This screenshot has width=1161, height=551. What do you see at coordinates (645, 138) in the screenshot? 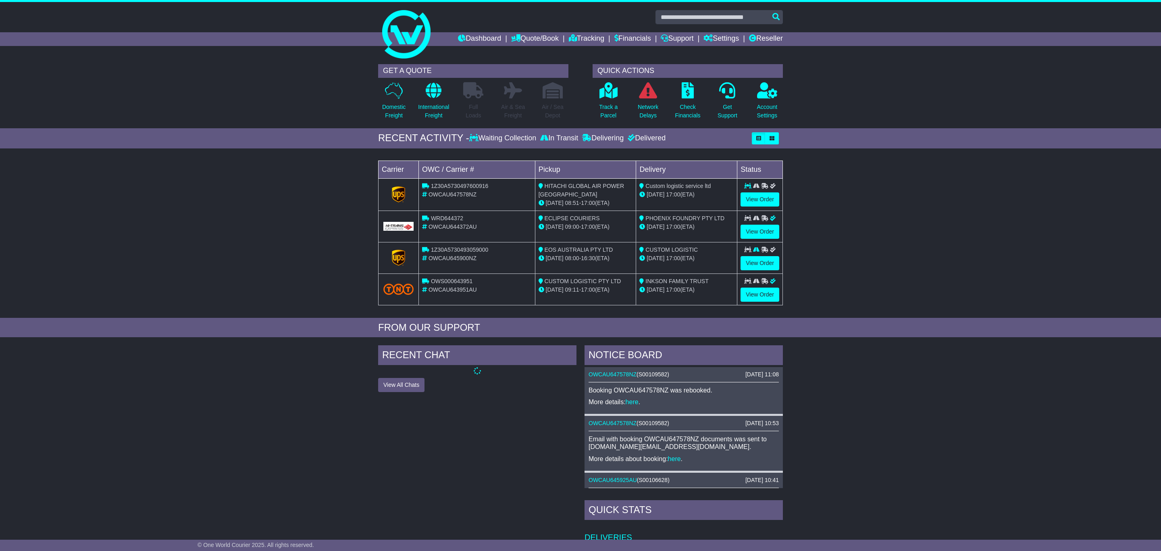
I see `div: Delivered` at bounding box center [645, 138].